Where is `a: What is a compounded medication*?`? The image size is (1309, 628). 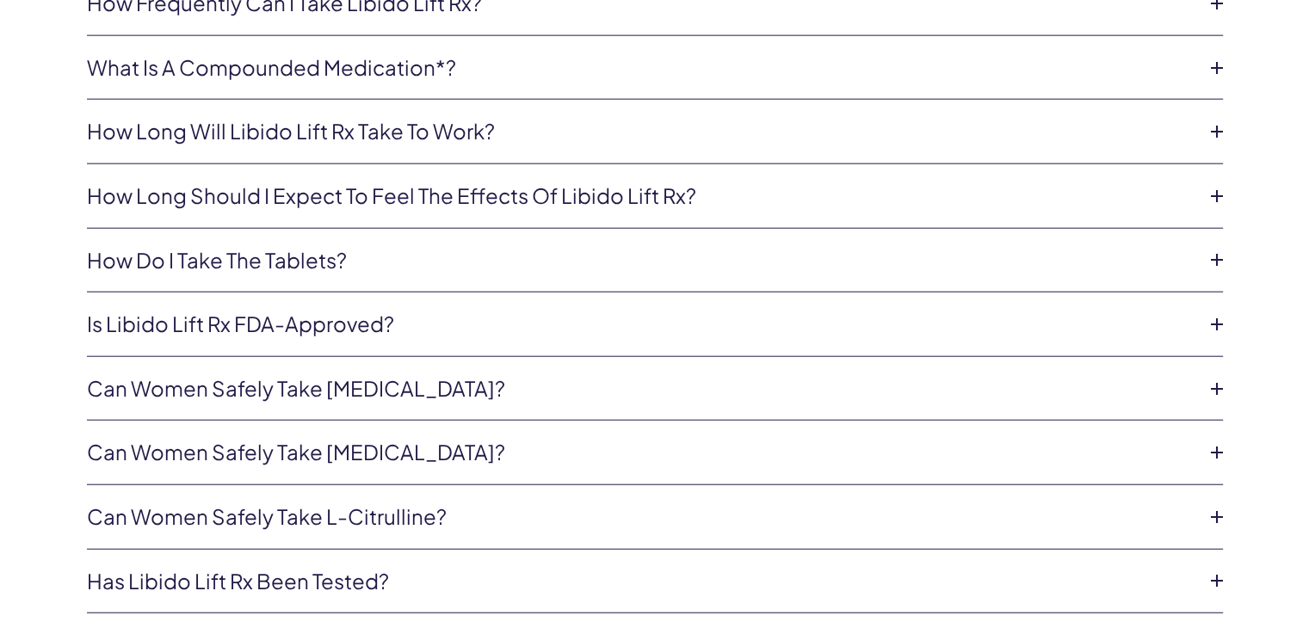
a: What is a compounded medication*? is located at coordinates (641, 68).